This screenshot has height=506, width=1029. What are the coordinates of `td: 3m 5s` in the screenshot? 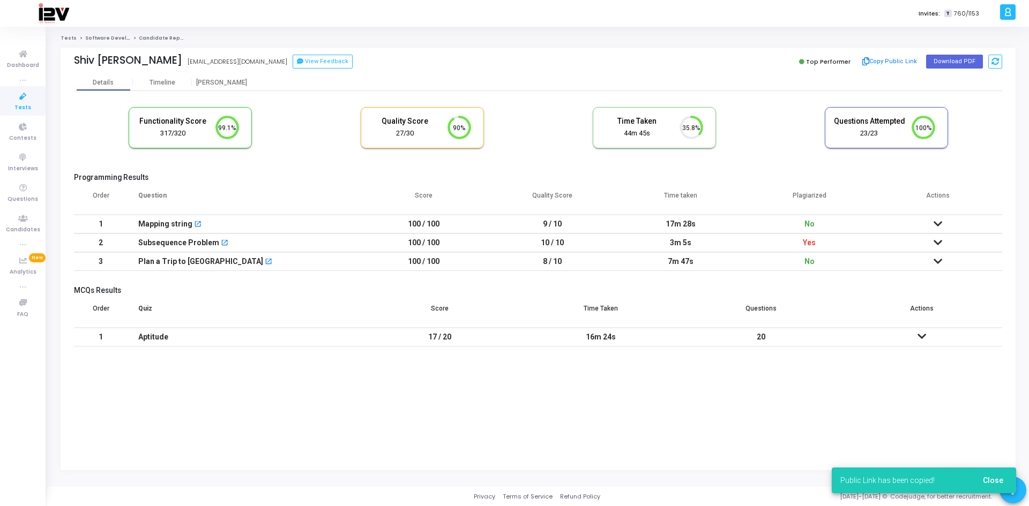 It's located at (681, 243).